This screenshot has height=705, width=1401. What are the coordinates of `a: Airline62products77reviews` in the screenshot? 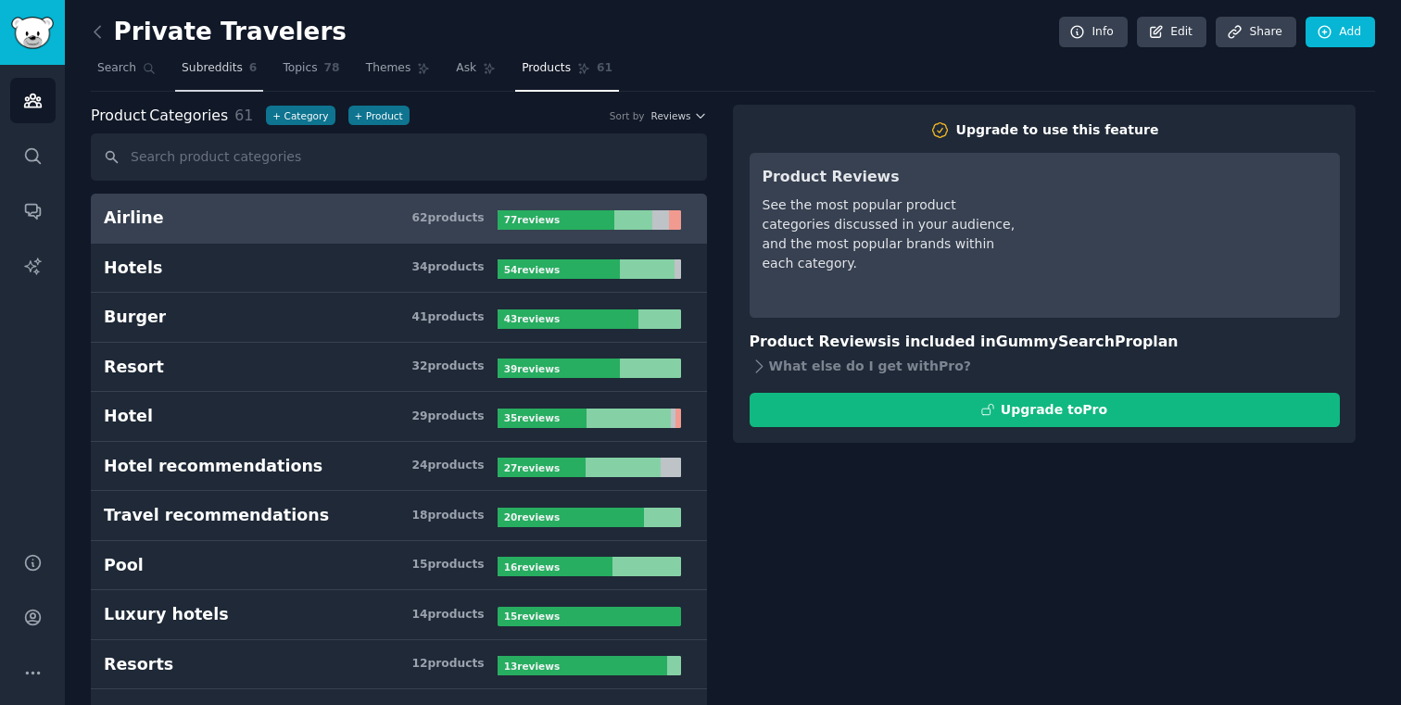 It's located at (398, 219).